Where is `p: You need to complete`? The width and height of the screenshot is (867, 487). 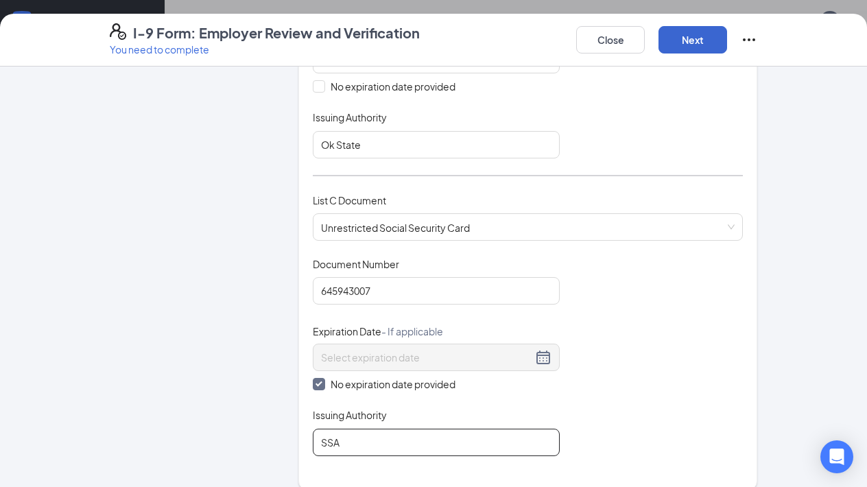
p: You need to complete is located at coordinates (265, 49).